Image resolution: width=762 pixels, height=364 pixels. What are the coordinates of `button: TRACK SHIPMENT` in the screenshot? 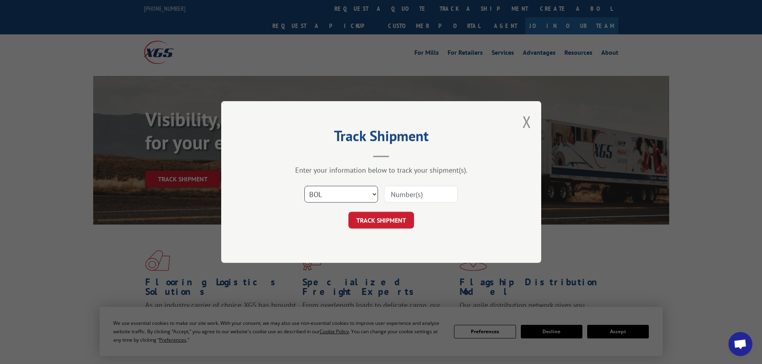 It's located at (381, 220).